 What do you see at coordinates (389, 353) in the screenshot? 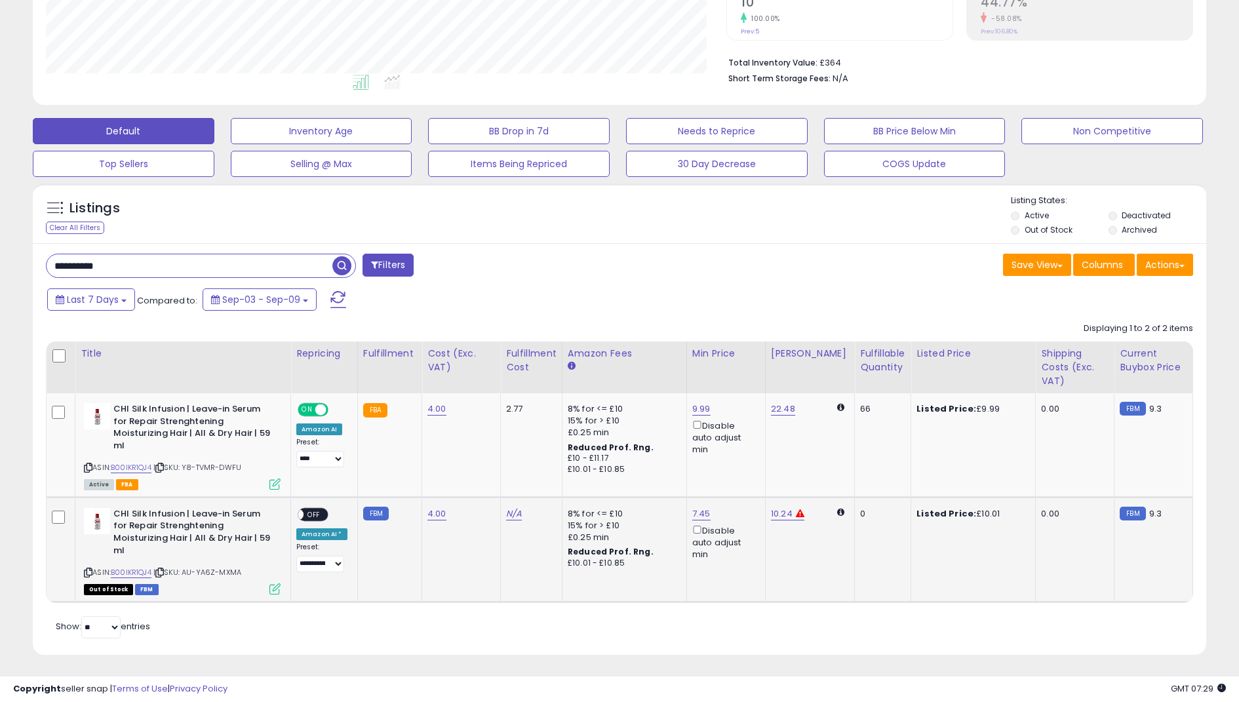
I see `div: Fulfillment` at bounding box center [389, 353].